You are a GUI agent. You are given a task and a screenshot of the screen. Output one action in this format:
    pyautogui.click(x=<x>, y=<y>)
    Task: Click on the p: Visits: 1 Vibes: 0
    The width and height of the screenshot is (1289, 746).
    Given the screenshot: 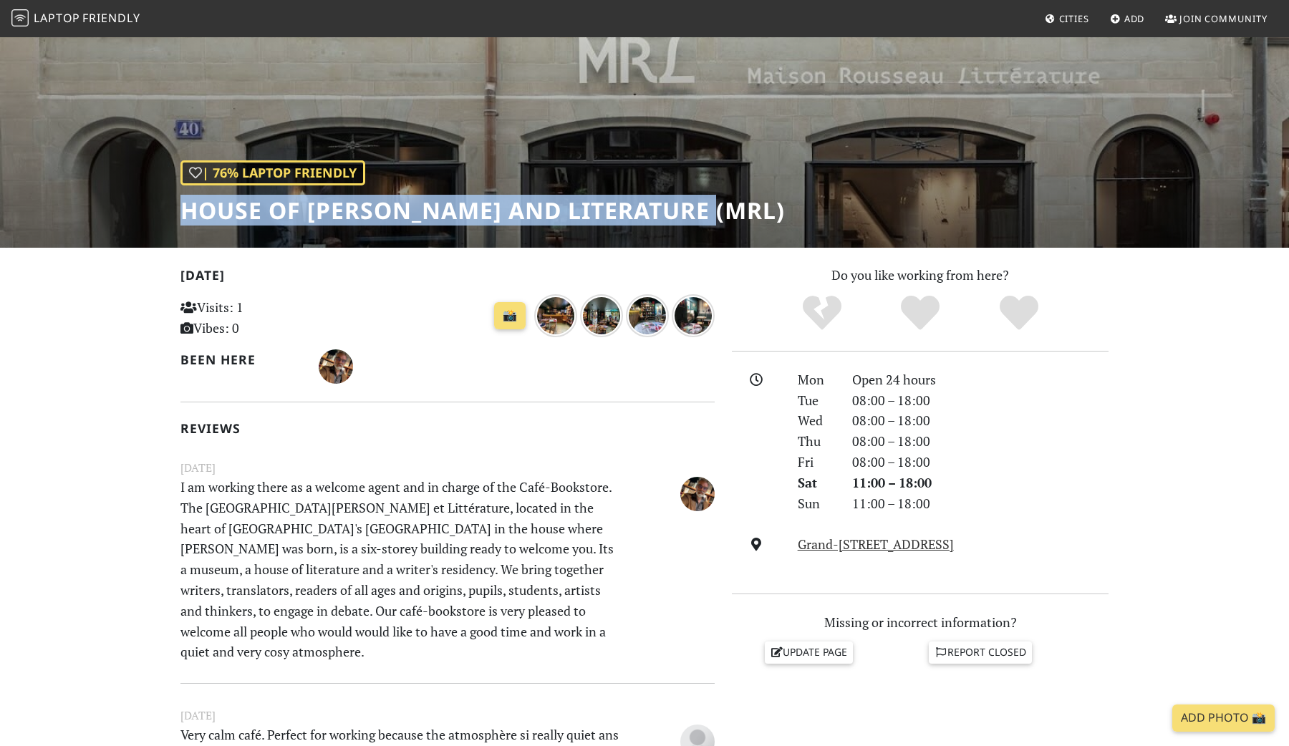 What is the action you would take?
    pyautogui.click(x=263, y=318)
    